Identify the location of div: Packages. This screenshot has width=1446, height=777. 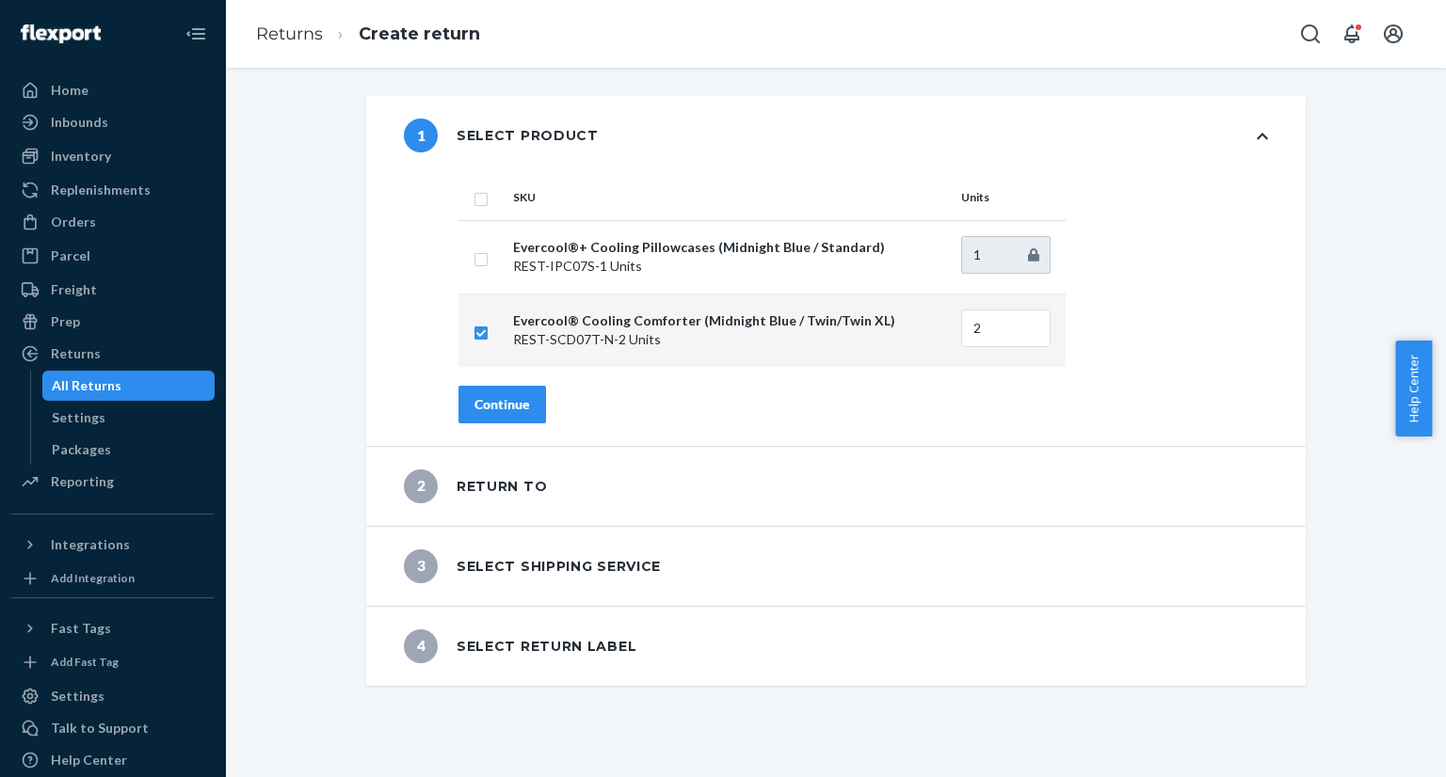
(81, 450).